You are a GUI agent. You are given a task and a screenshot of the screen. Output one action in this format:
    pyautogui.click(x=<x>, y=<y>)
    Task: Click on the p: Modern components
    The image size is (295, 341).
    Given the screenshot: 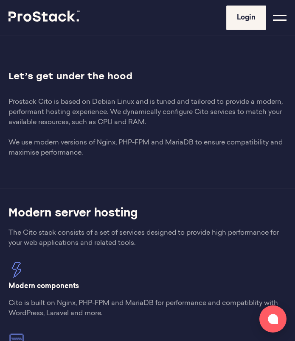 What is the action you would take?
    pyautogui.click(x=147, y=287)
    